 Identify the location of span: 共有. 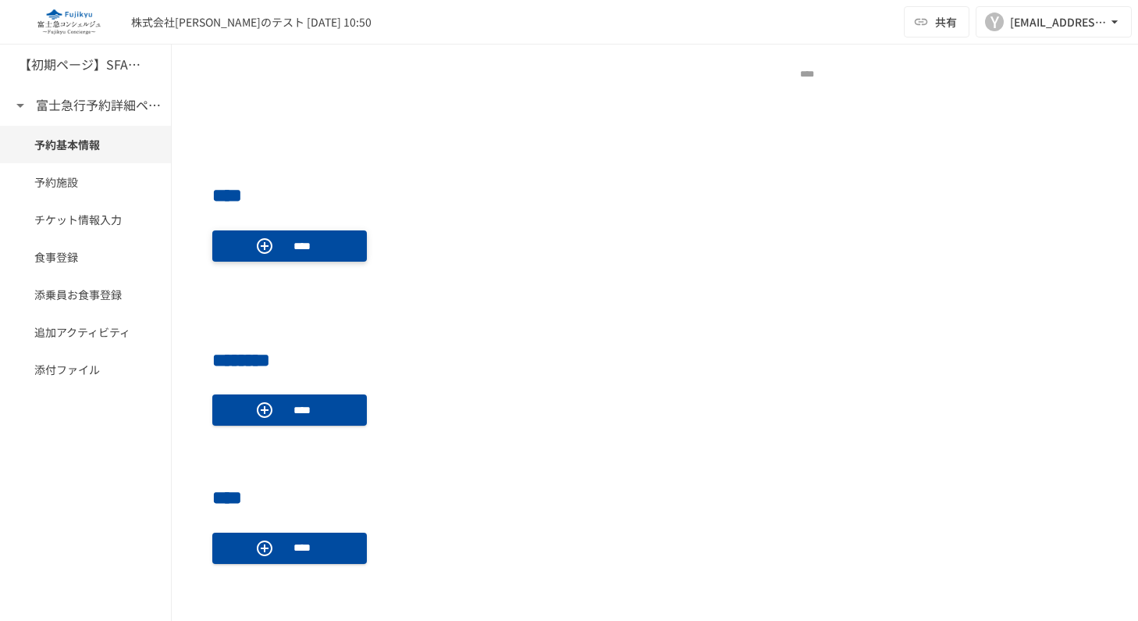
(946, 22).